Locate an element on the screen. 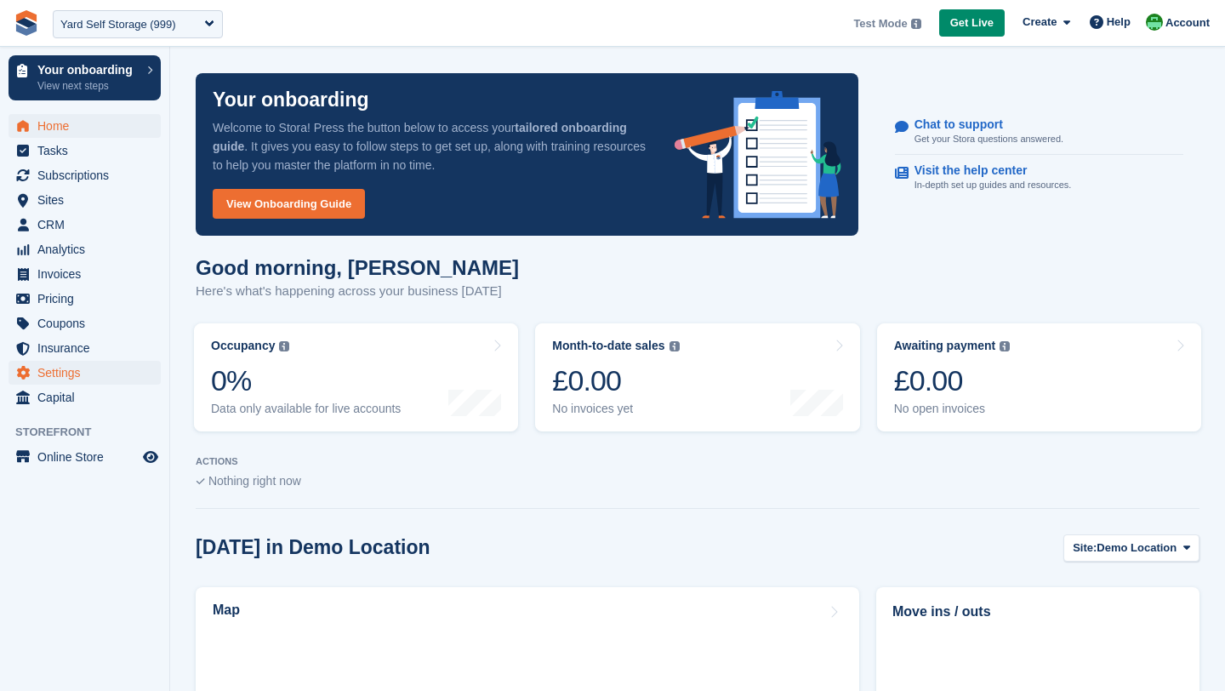 This screenshot has width=1225, height=691. span: Home is located at coordinates (88, 126).